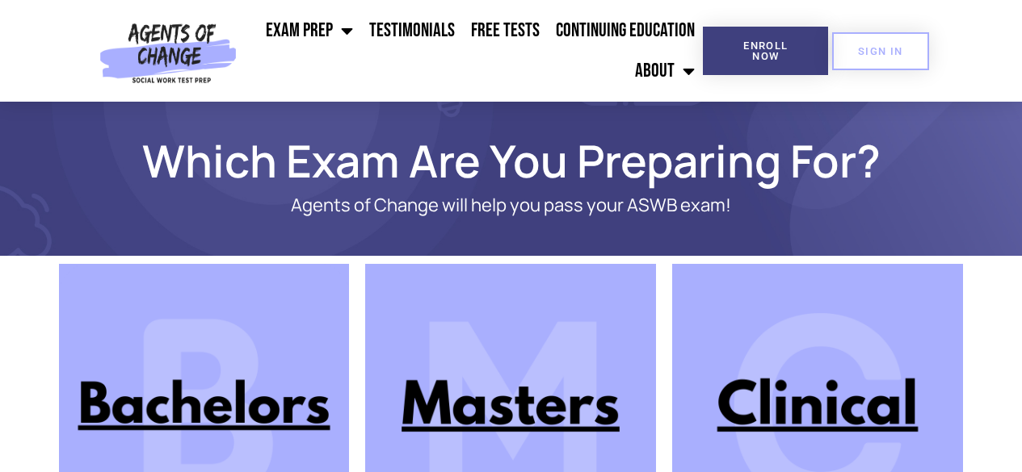  What do you see at coordinates (505, 31) in the screenshot?
I see `a: Free Tests` at bounding box center [505, 31].